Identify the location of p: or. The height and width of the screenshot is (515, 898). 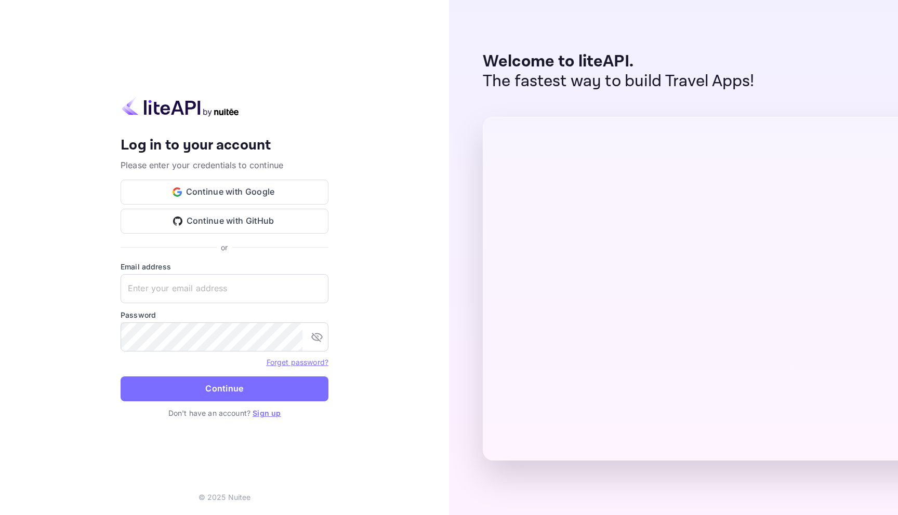
(224, 247).